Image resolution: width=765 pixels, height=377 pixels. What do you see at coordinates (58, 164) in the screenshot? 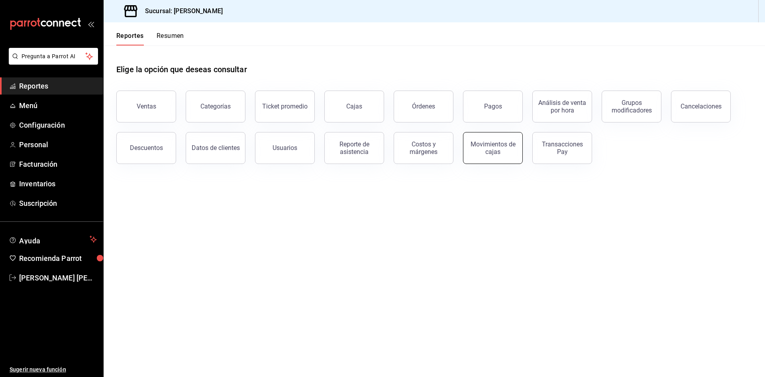
I see `span: Facturación` at bounding box center [58, 164].